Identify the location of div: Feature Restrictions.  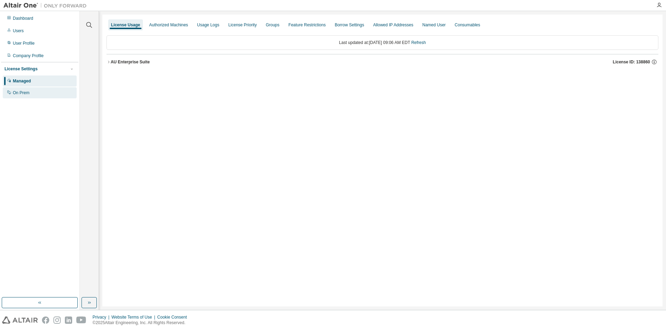
(307, 25).